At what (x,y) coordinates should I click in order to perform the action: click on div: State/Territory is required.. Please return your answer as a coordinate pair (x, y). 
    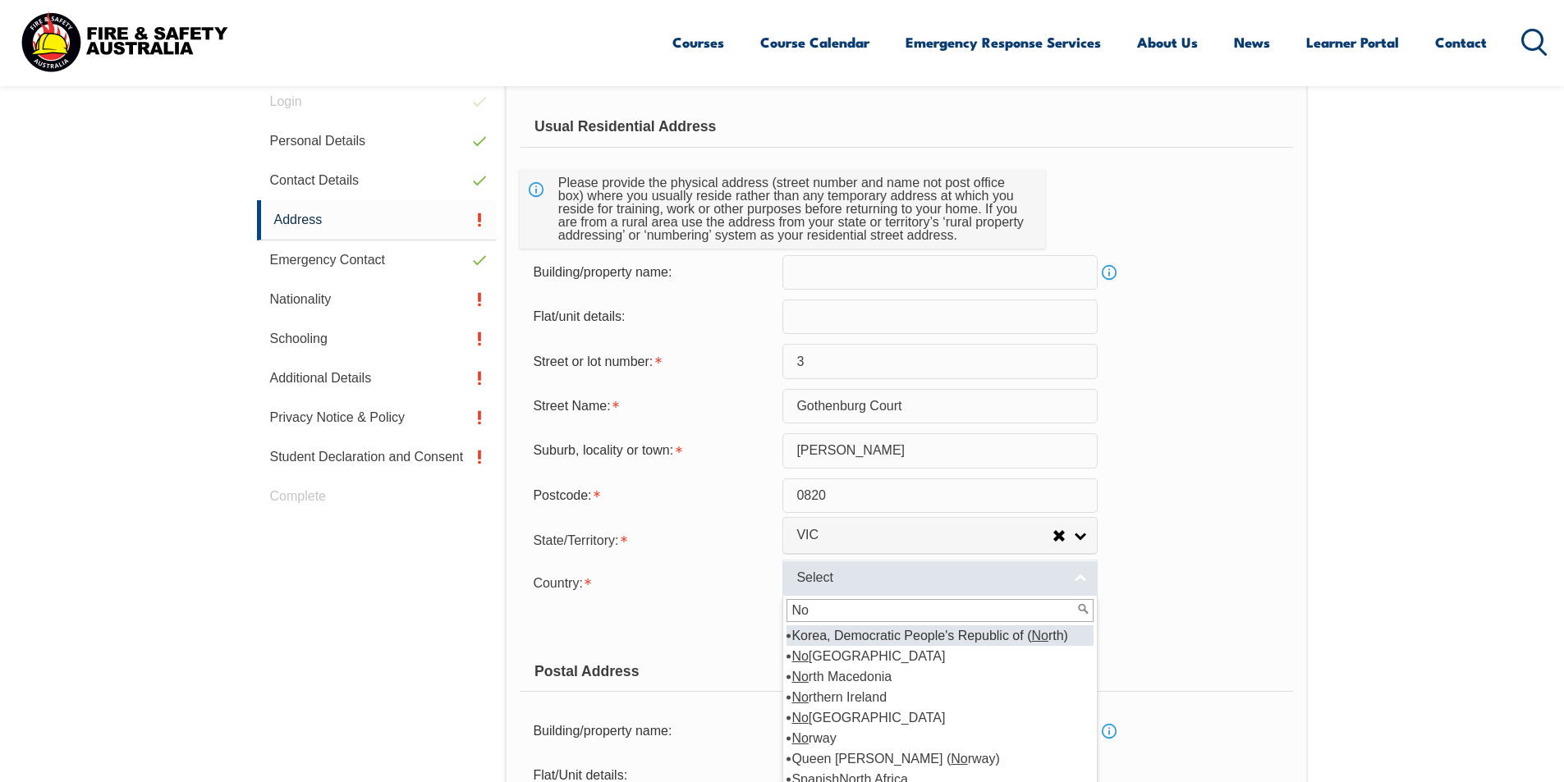
    Looking at the image, I should click on (651, 539).